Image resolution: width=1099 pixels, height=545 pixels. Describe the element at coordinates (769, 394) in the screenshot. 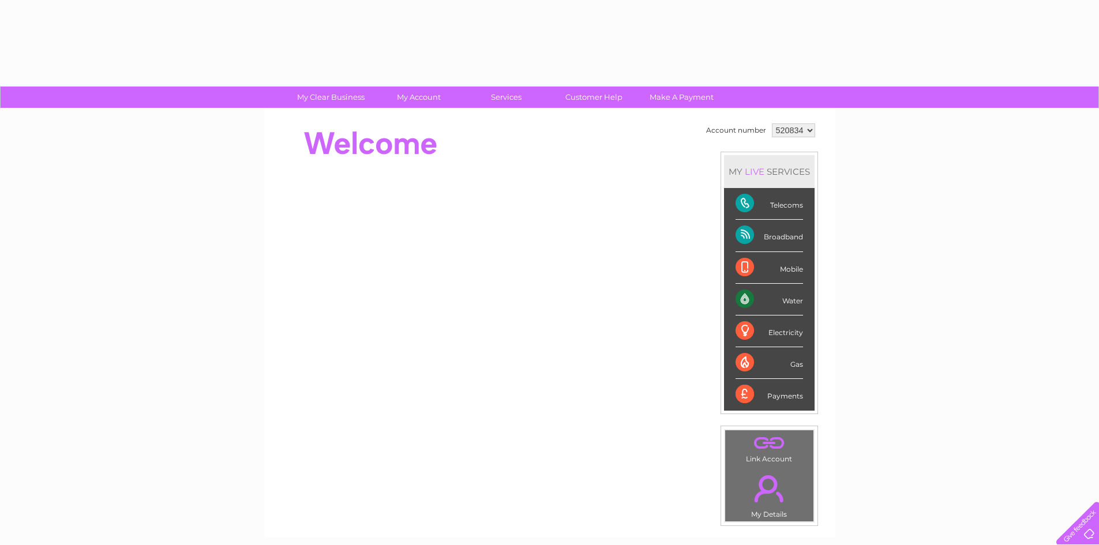

I see `div: Payments` at that location.